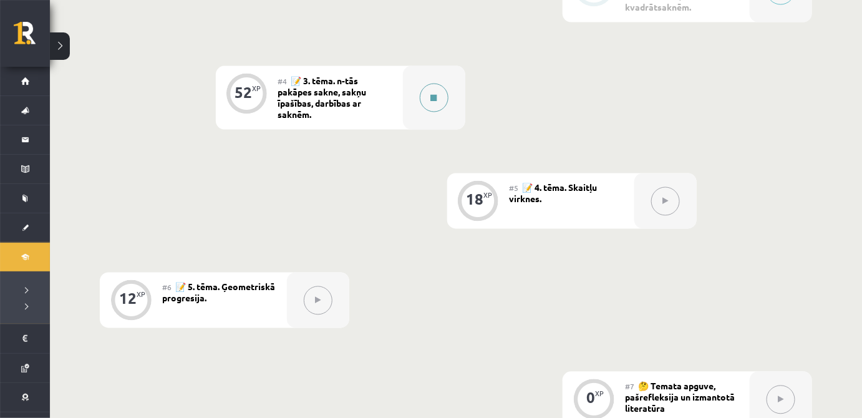 Image resolution: width=862 pixels, height=418 pixels. What do you see at coordinates (591, 398) in the screenshot?
I see `div: 0` at bounding box center [591, 398].